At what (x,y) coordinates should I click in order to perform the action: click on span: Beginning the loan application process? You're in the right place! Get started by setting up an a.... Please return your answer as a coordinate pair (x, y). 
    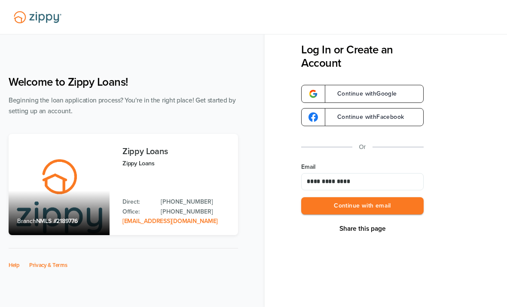
    Looking at the image, I should click on (122, 105).